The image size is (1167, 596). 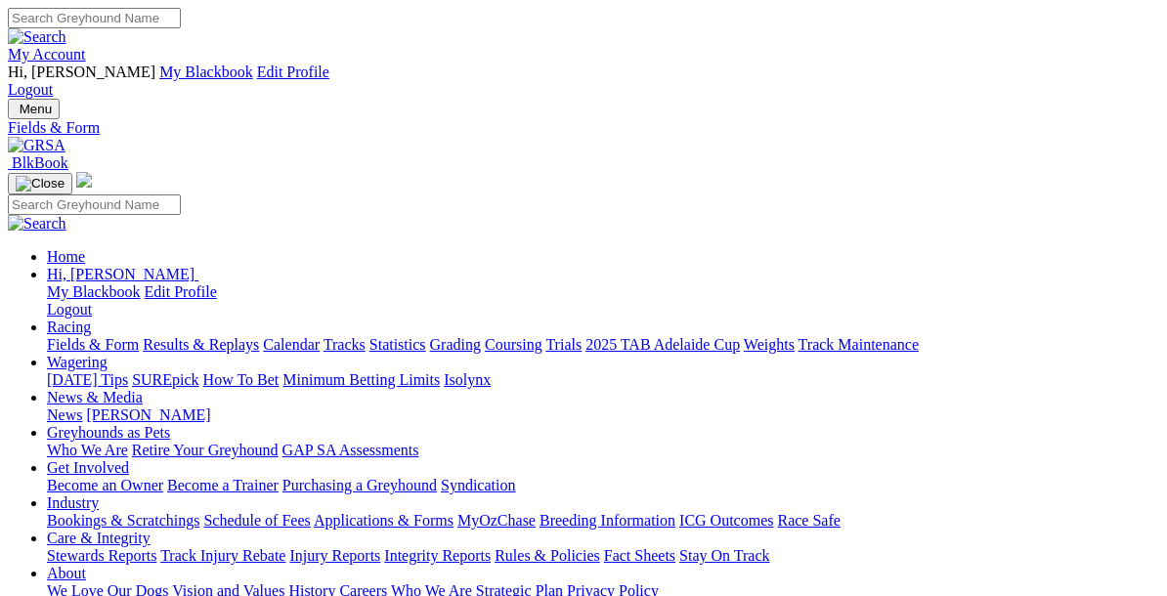 What do you see at coordinates (35, 108) in the screenshot?
I see `span: Menu` at bounding box center [35, 108].